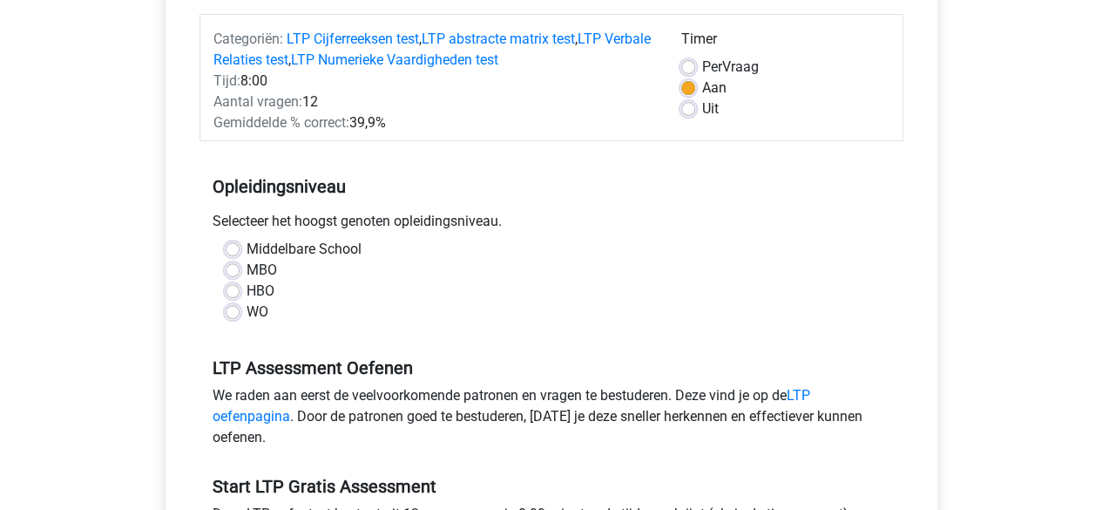 Image resolution: width=1102 pixels, height=510 pixels. Describe the element at coordinates (257, 312) in the screenshot. I see `label: WO` at that location.